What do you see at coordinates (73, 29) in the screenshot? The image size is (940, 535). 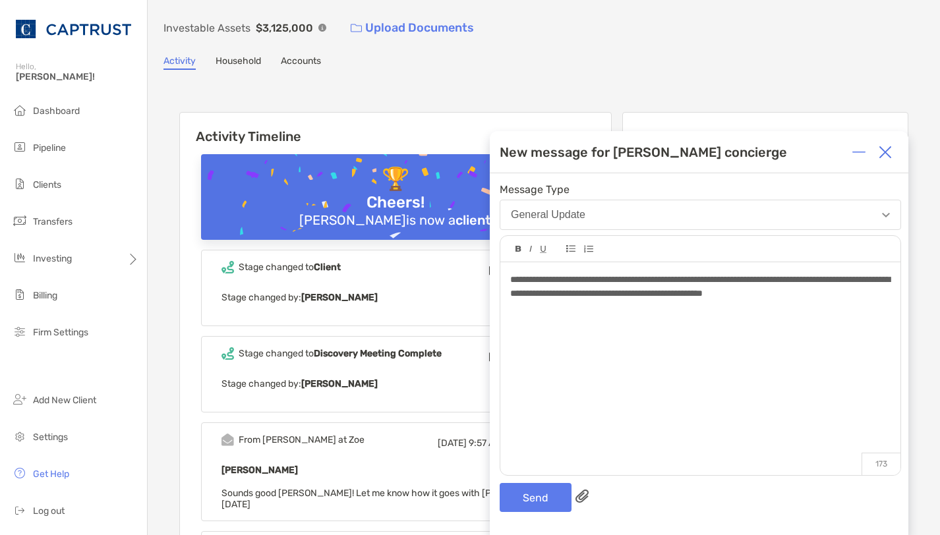 I see `img: CAPTRUST Logo` at bounding box center [73, 29].